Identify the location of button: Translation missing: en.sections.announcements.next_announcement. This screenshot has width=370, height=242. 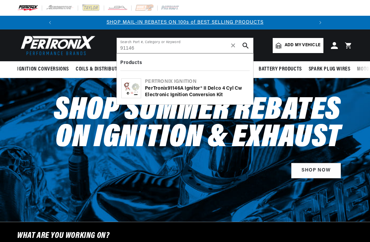
(321, 23).